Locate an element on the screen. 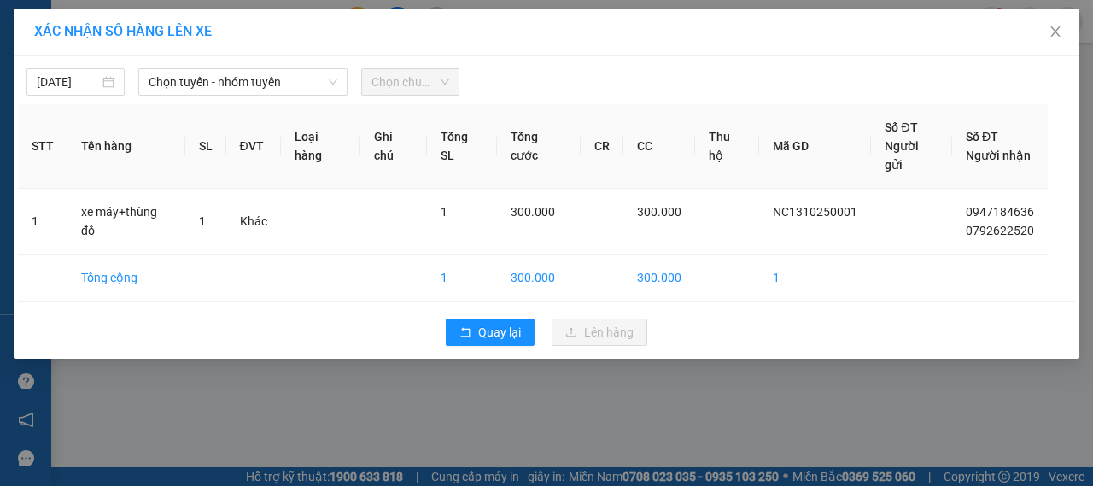 This screenshot has width=1093, height=486. button: uploadLên hàng is located at coordinates (600, 332).